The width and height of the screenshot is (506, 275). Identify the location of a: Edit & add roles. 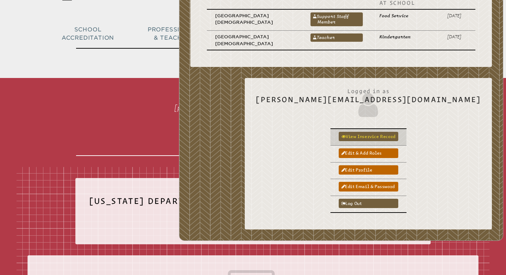
(369, 153).